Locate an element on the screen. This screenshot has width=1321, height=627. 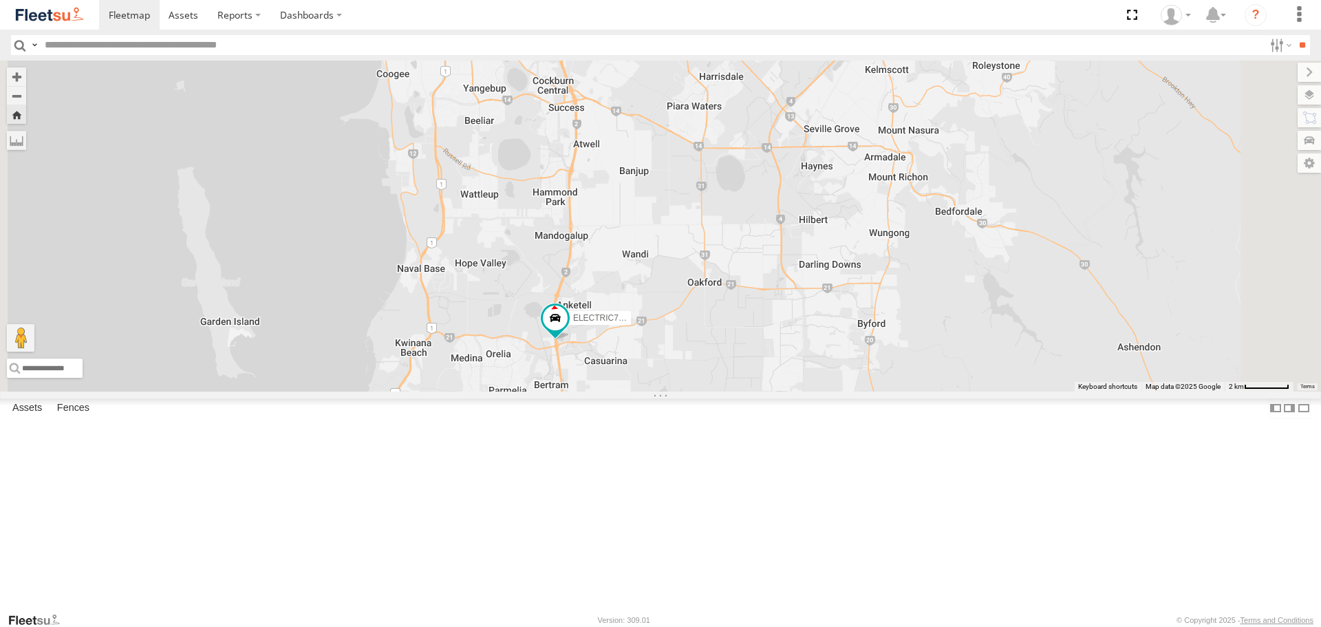
div: Wayne Betts is located at coordinates (1176, 15).